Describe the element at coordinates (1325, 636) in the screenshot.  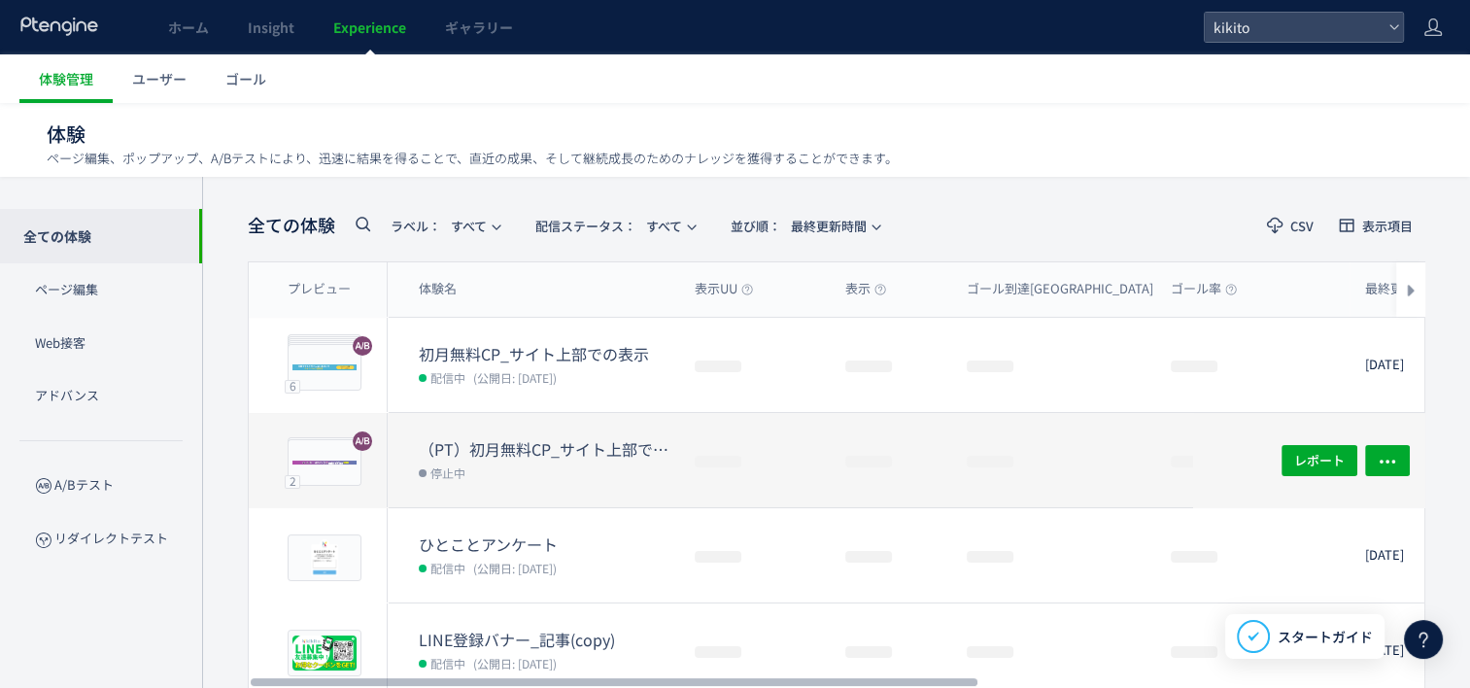
I see `span: スタートガイド` at that location.